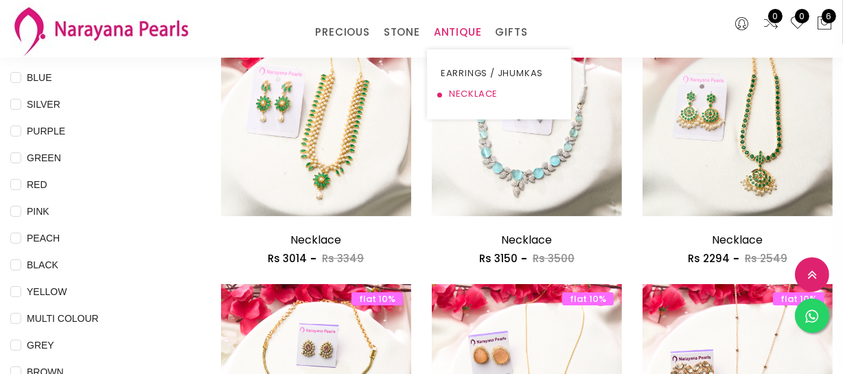 The image size is (843, 374). I want to click on a: NECKLACE, so click(499, 94).